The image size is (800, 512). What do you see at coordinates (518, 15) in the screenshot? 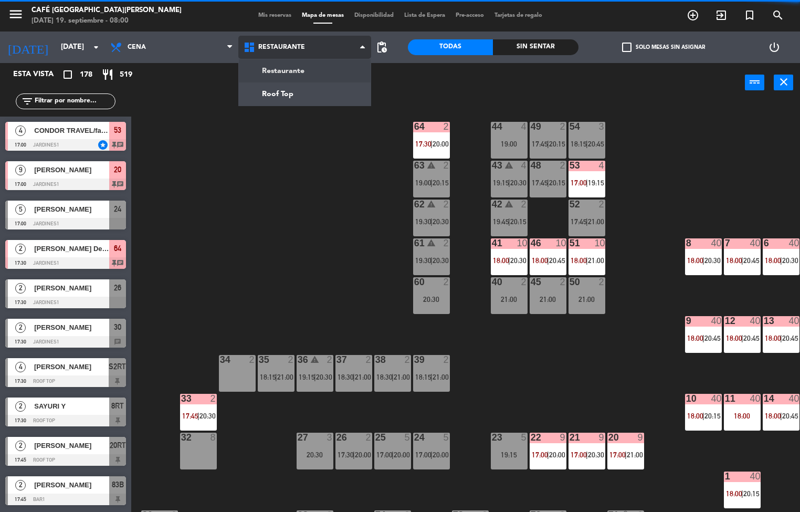
I see `span: Tarjetas de regalo` at bounding box center [518, 15].